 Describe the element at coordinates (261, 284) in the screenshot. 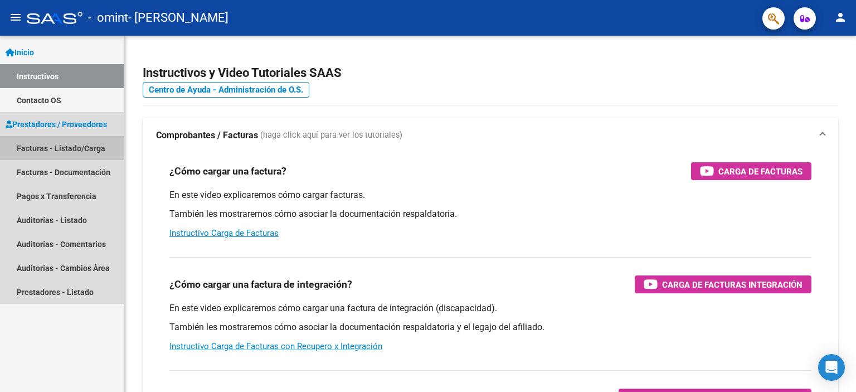

I see `h3: ¿Cómo cargar una factura de integración?` at that location.